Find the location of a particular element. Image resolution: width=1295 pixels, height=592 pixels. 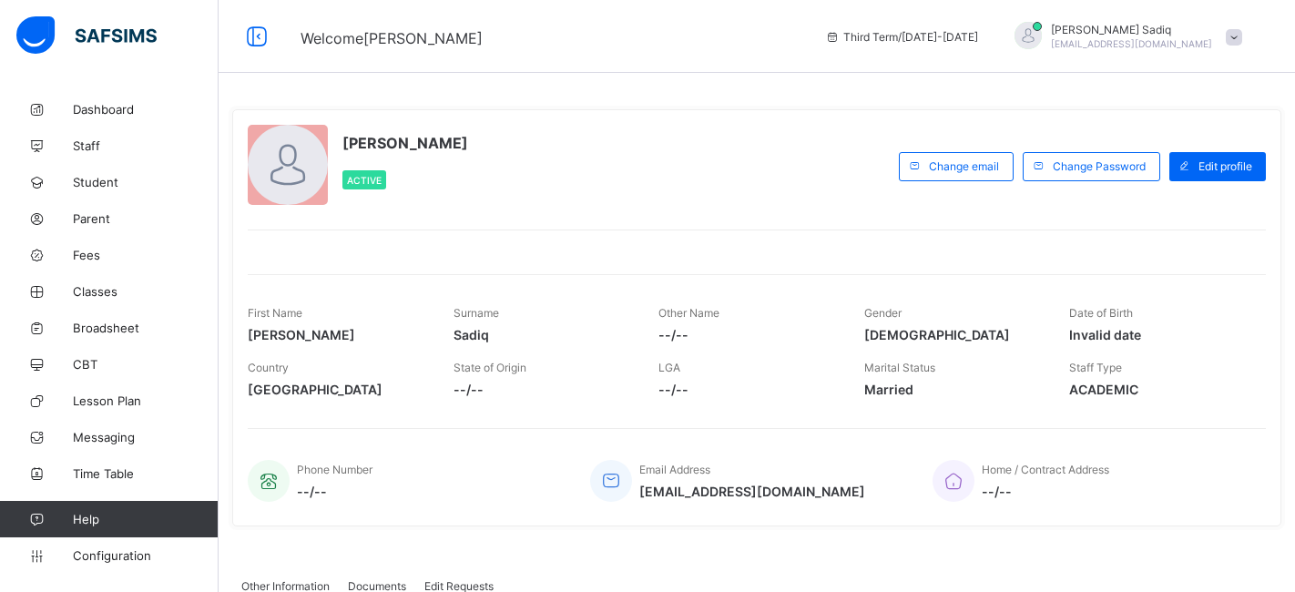

span: Broadsheet is located at coordinates (146, 328).